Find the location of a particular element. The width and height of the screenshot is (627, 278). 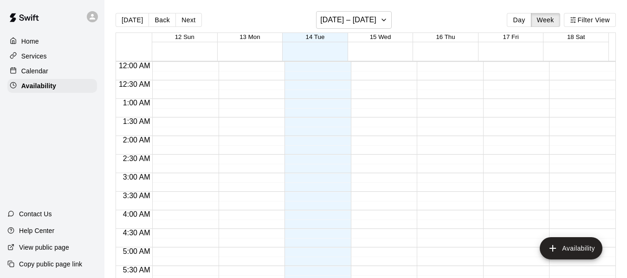

span: 3:00 AM is located at coordinates (137, 177).